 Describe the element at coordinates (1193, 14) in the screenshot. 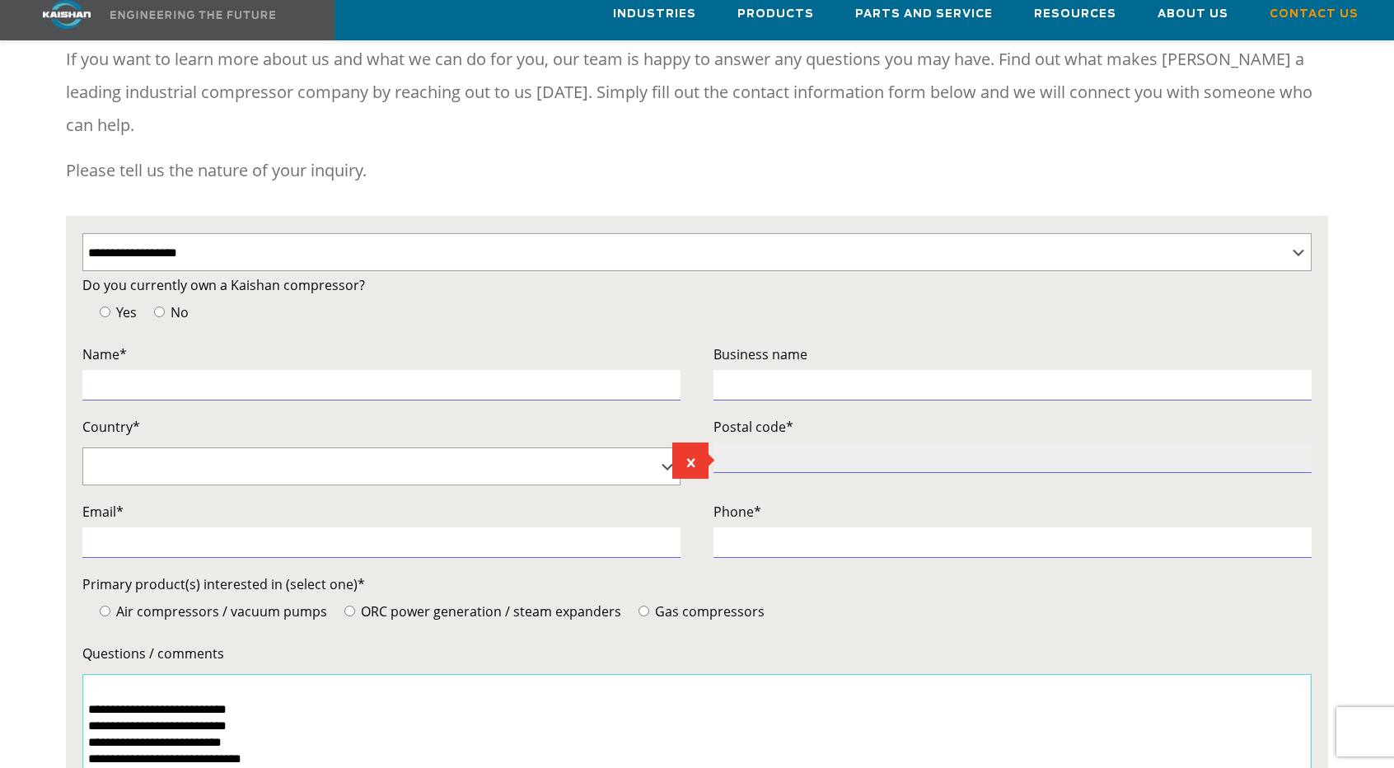

I see `span: About Us` at that location.